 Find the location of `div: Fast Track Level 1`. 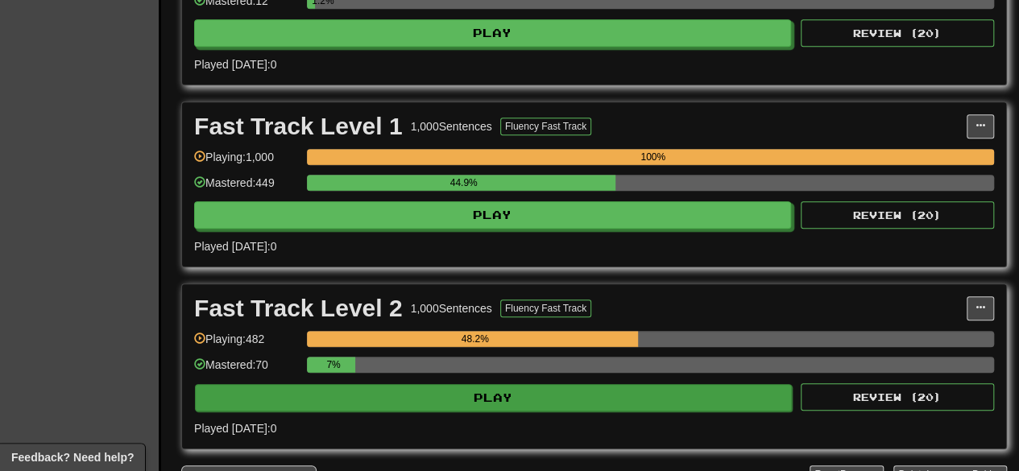

div: Fast Track Level 1 is located at coordinates (298, 126).